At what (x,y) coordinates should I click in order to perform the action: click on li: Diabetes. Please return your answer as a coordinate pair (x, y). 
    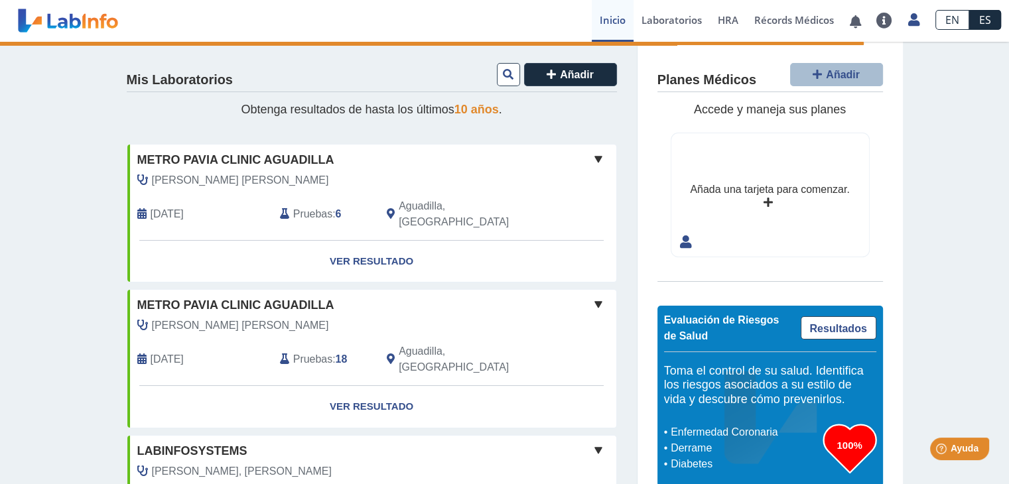
    Looking at the image, I should click on (745, 464).